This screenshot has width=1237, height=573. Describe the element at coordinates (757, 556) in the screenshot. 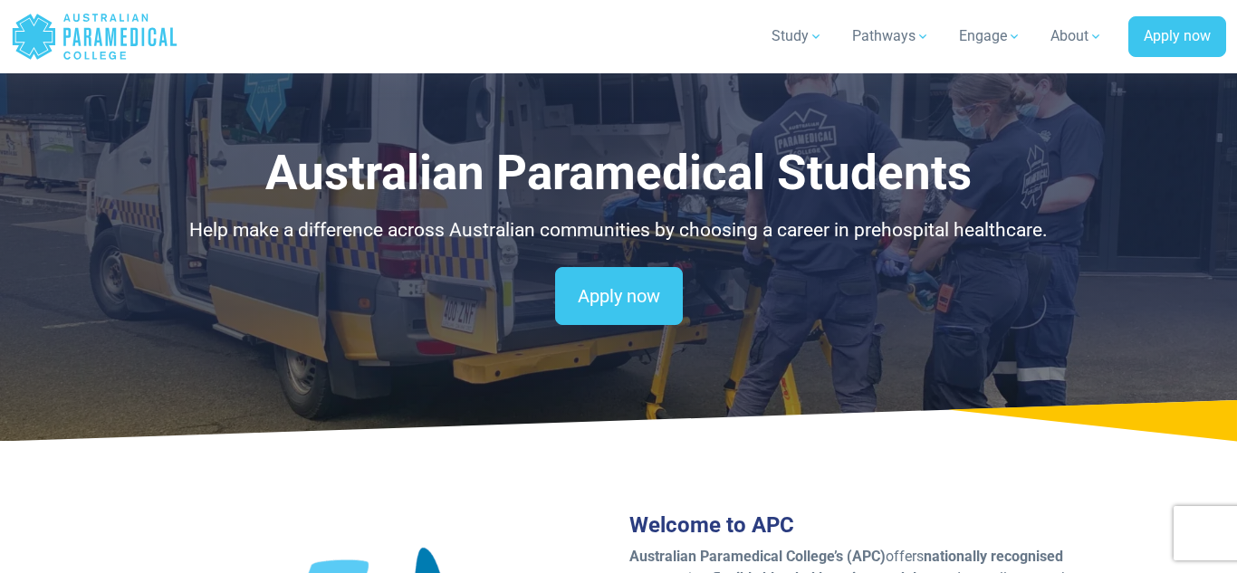

I see `strong: Australian Paramedical College’s (APC)` at that location.